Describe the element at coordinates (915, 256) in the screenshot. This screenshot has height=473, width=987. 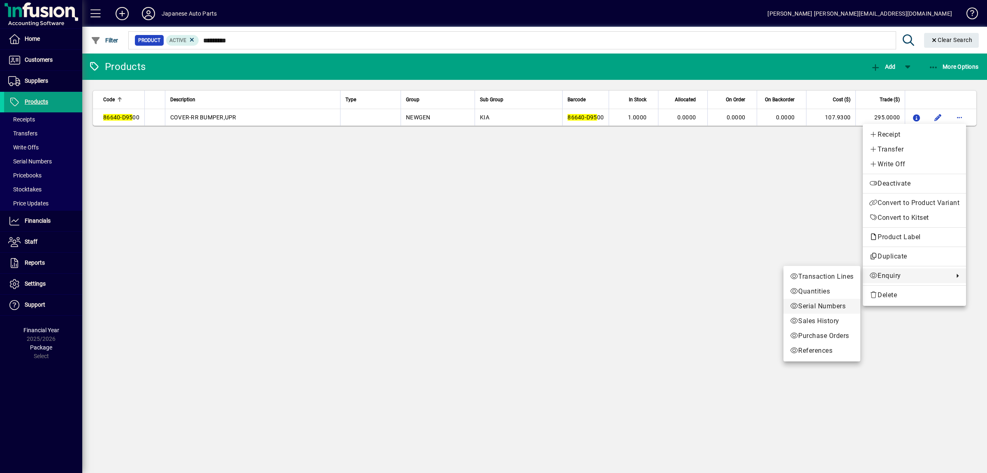
I see `span: Duplicate` at that location.